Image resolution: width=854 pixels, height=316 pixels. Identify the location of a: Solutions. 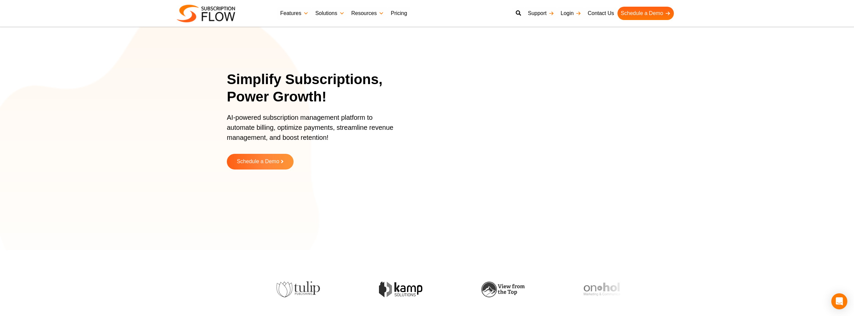
(330, 13).